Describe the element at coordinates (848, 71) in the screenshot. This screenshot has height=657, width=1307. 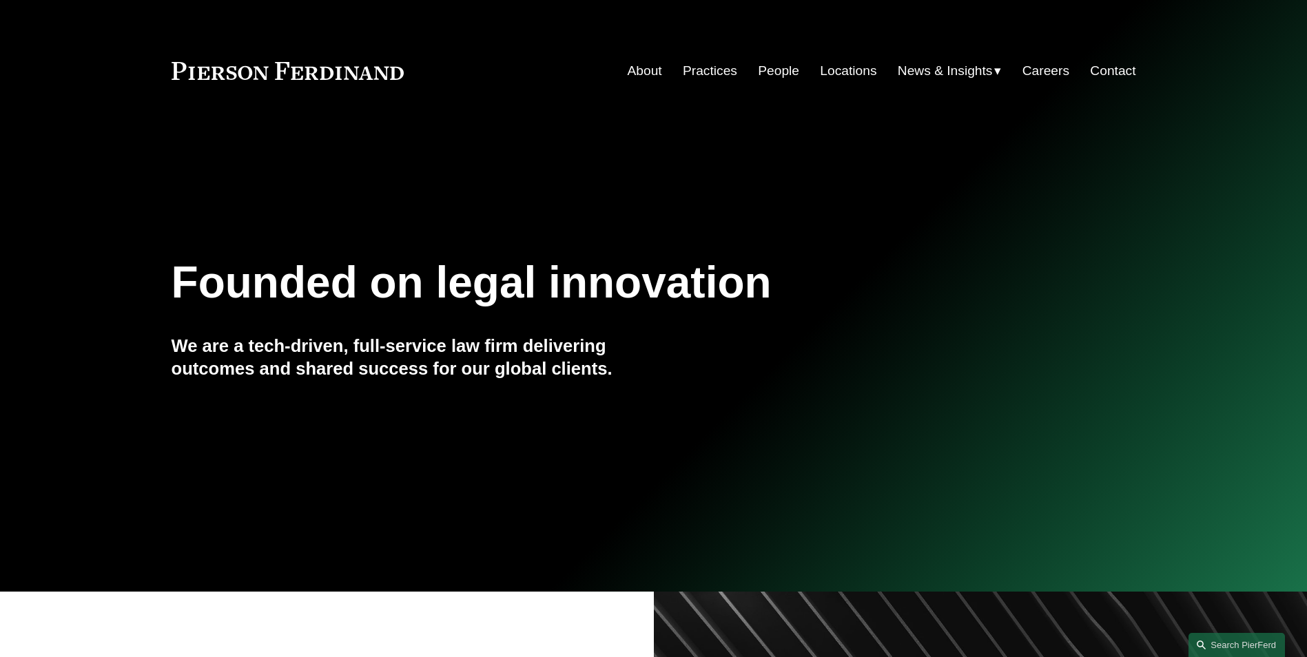
I see `a: Locations` at that location.